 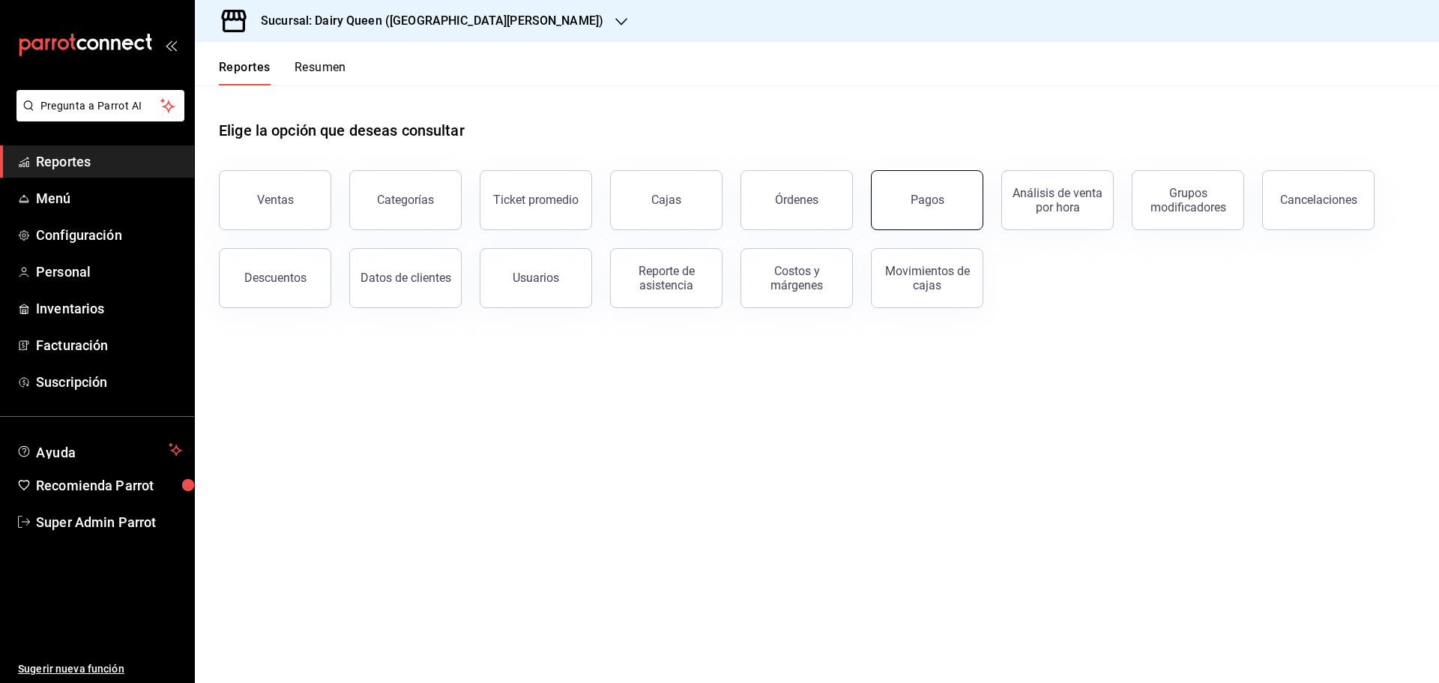 I want to click on div: Órdenes, so click(x=797, y=199).